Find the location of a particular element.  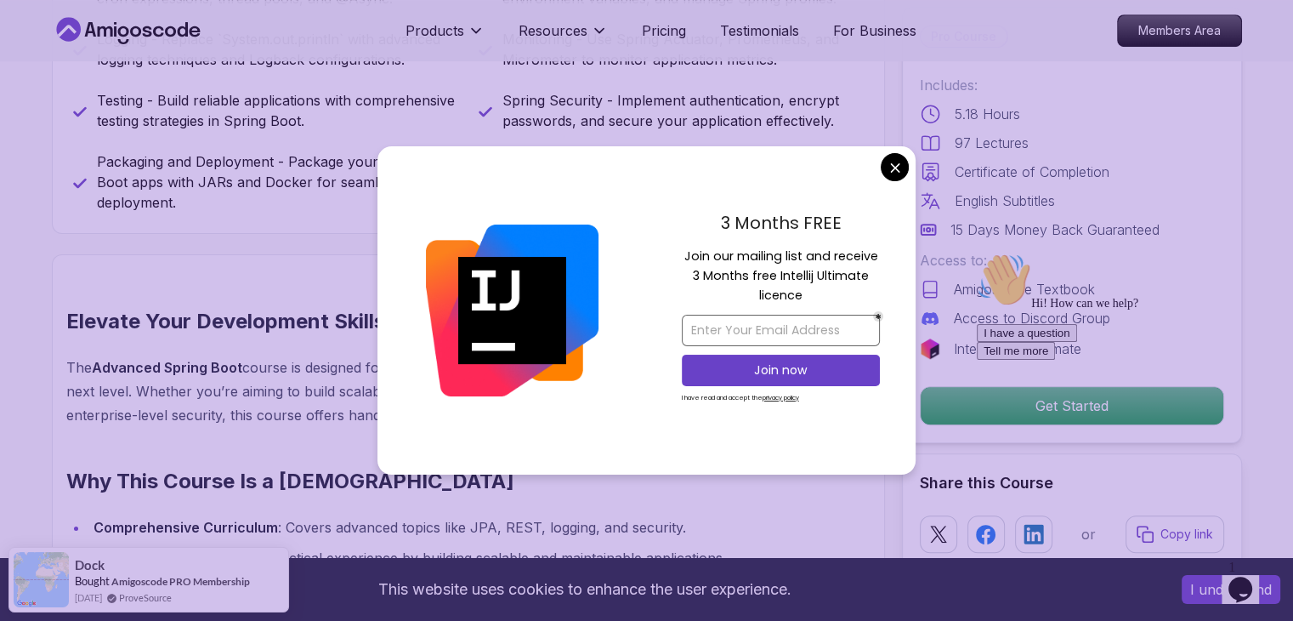

p: AmigosCode Textbook is located at coordinates (1024, 289).